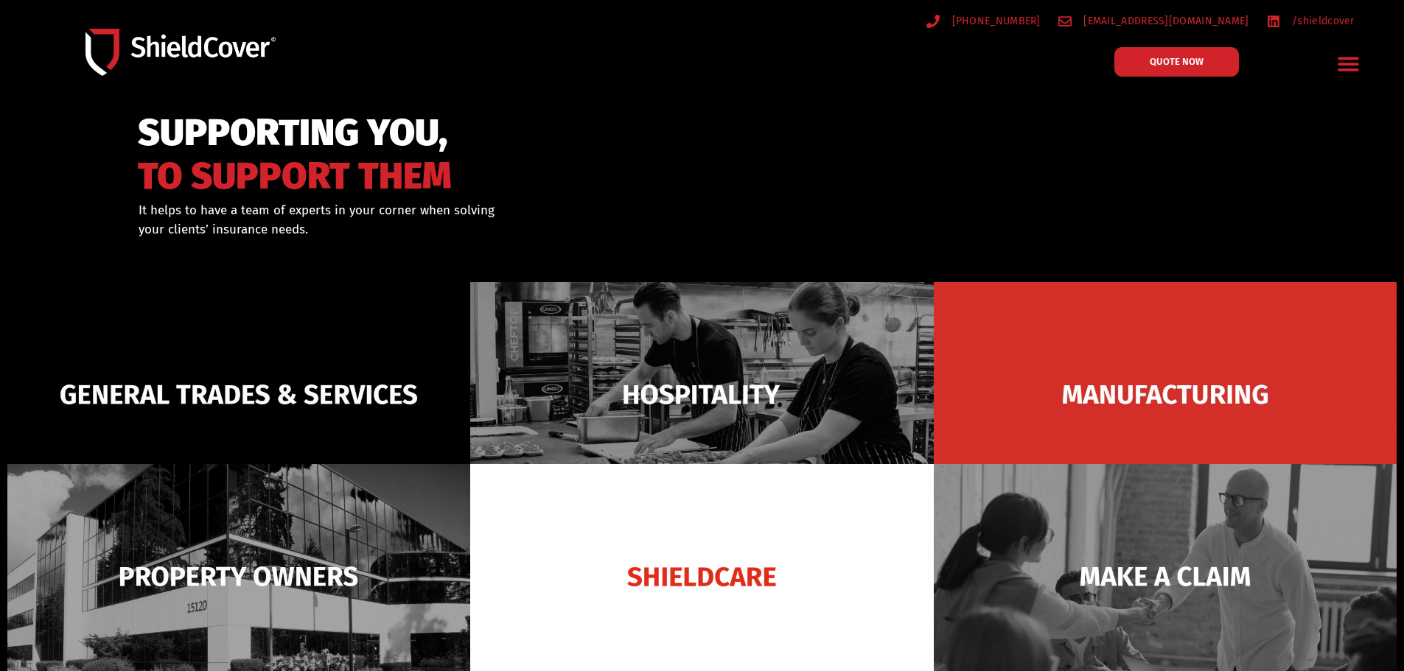  I want to click on span: /shieldcover, so click(1322, 21).